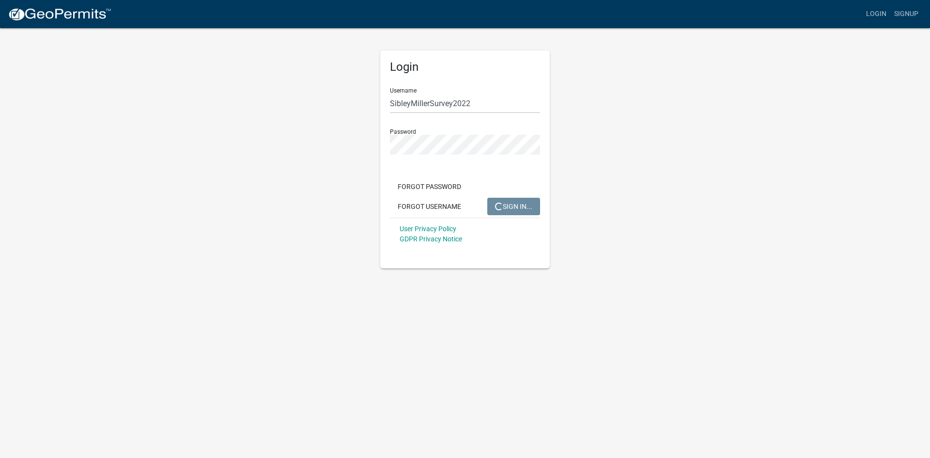 This screenshot has width=930, height=458. Describe the element at coordinates (876, 14) in the screenshot. I see `a: Login` at that location.